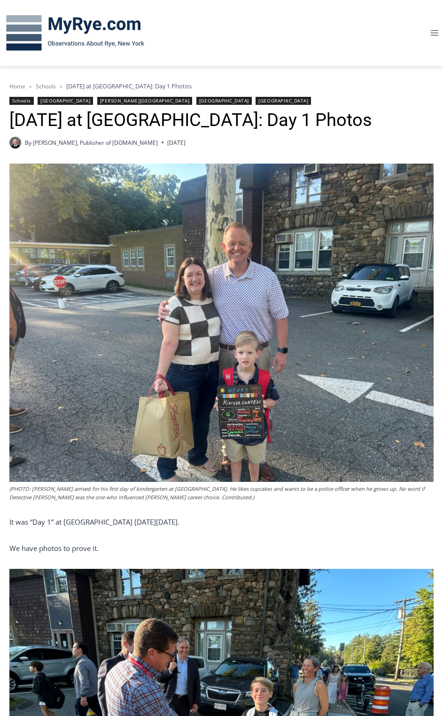 The image size is (443, 716). Describe the element at coordinates (221, 86) in the screenshot. I see `nav: Breadcrumbs` at that location.